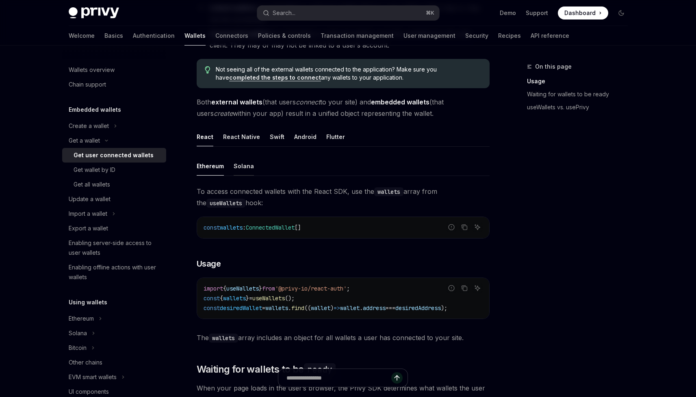  What do you see at coordinates (114, 199) in the screenshot?
I see `a: Update a wallet` at bounding box center [114, 199].